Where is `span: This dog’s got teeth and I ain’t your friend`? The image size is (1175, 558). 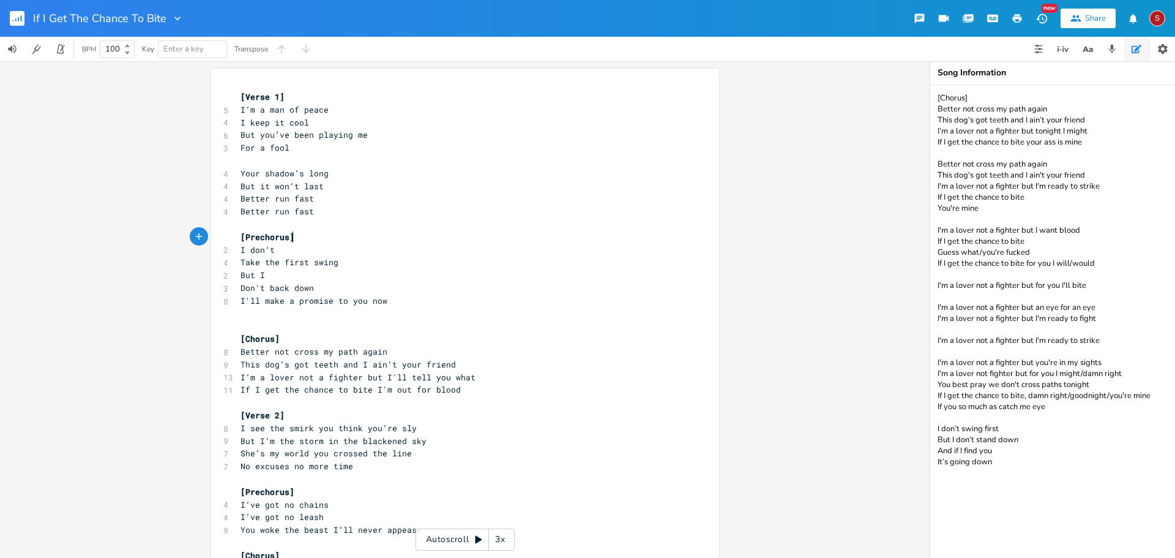 span: This dog’s got teeth and I ain’t your friend is located at coordinates (348, 364).